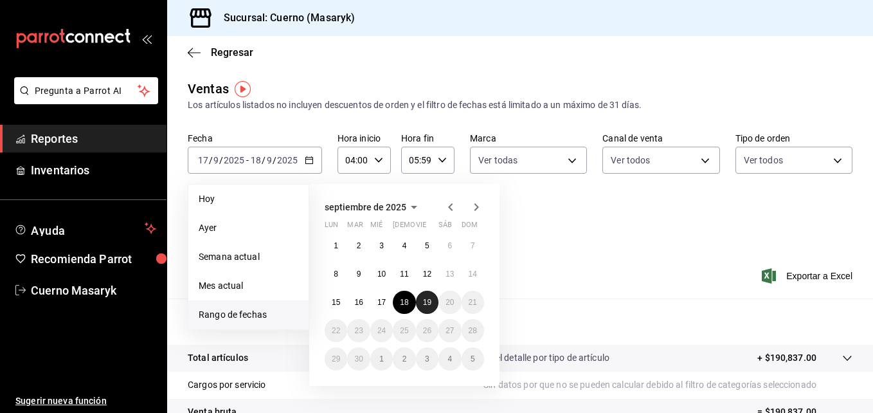 The height and width of the screenshot is (413, 873). What do you see at coordinates (331, 227) in the screenshot?
I see `abbr: lunes` at bounding box center [331, 227].